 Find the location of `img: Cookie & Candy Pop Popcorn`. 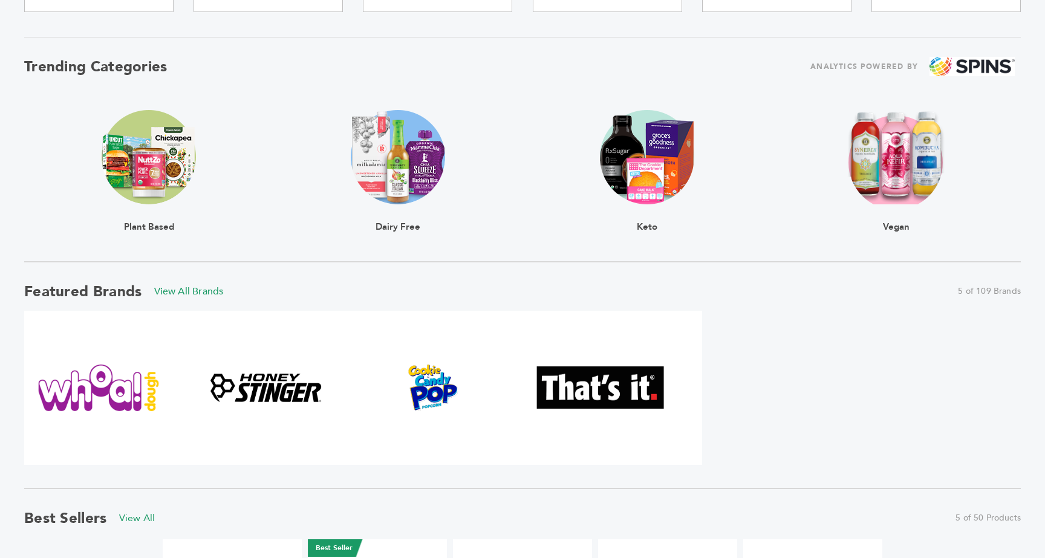

img: Cookie & Candy Pop Popcorn is located at coordinates (434, 388).